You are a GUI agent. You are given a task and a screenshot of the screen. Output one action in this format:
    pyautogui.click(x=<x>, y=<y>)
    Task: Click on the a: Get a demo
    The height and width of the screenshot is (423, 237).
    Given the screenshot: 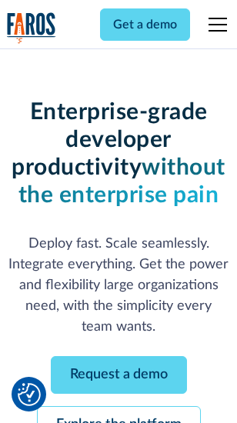 What is the action you would take?
    pyautogui.click(x=145, y=25)
    